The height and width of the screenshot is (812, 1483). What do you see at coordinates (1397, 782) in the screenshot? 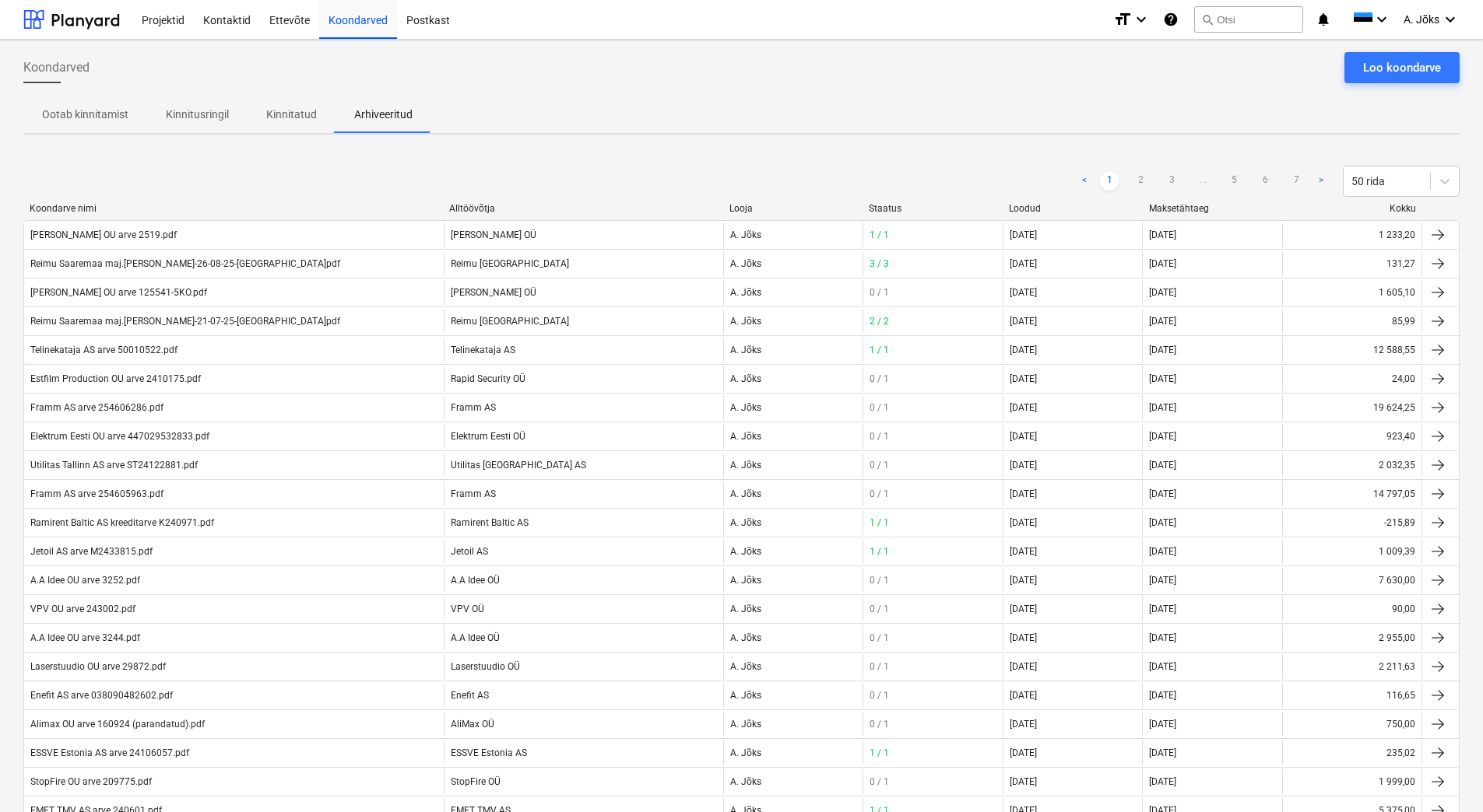
I see `div: 1 999,00` at bounding box center [1397, 782].